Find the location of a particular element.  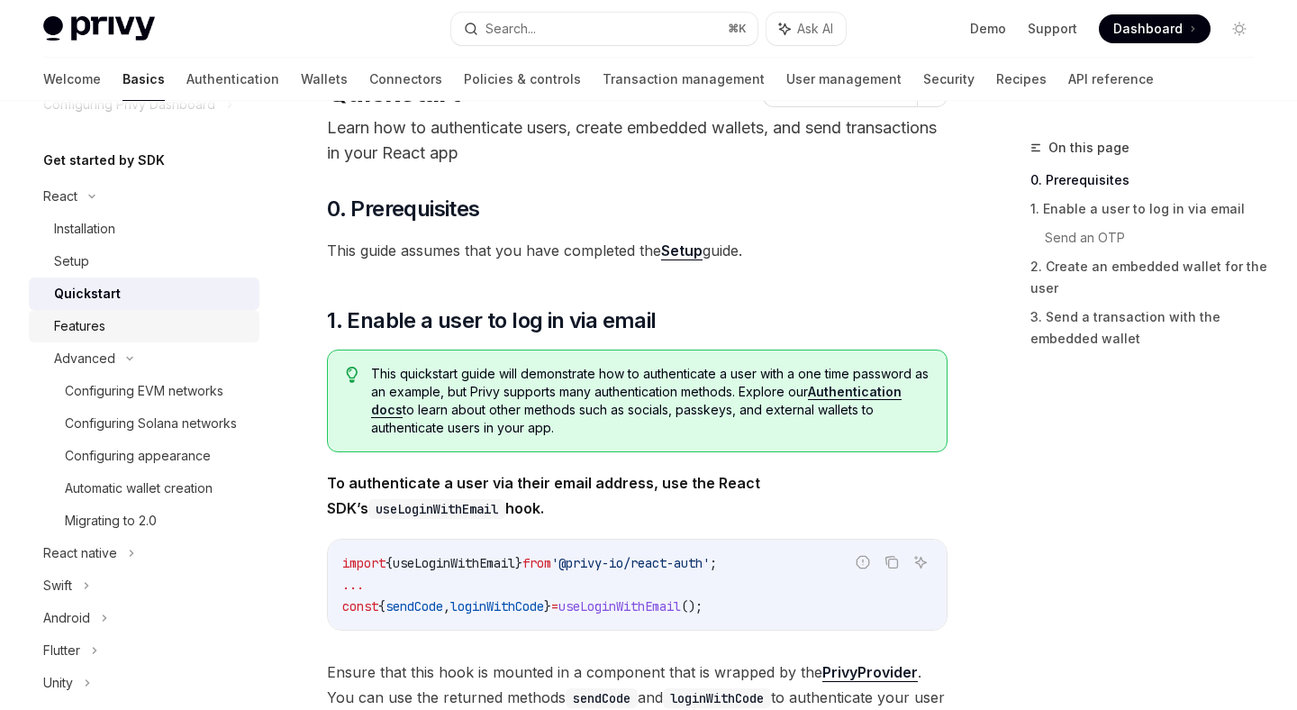

a: Configuring Solana networks is located at coordinates (144, 423).